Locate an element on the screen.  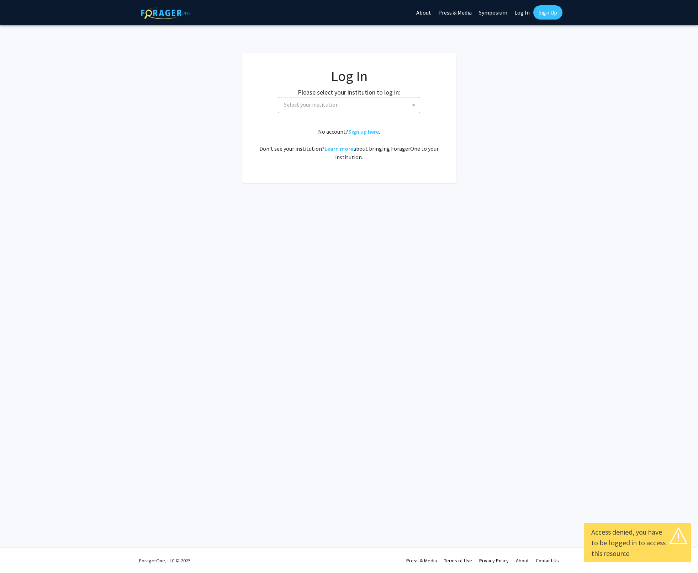
a: About is located at coordinates (522, 561).